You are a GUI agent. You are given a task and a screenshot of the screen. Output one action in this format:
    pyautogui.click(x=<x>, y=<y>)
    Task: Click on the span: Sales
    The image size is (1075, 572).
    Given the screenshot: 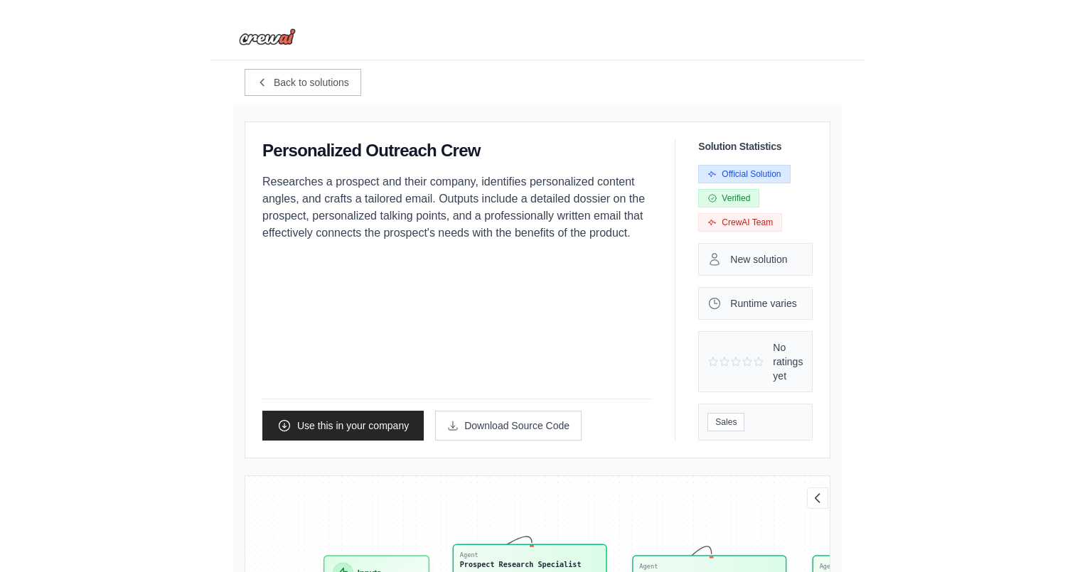 What is the action you would take?
    pyautogui.click(x=726, y=422)
    